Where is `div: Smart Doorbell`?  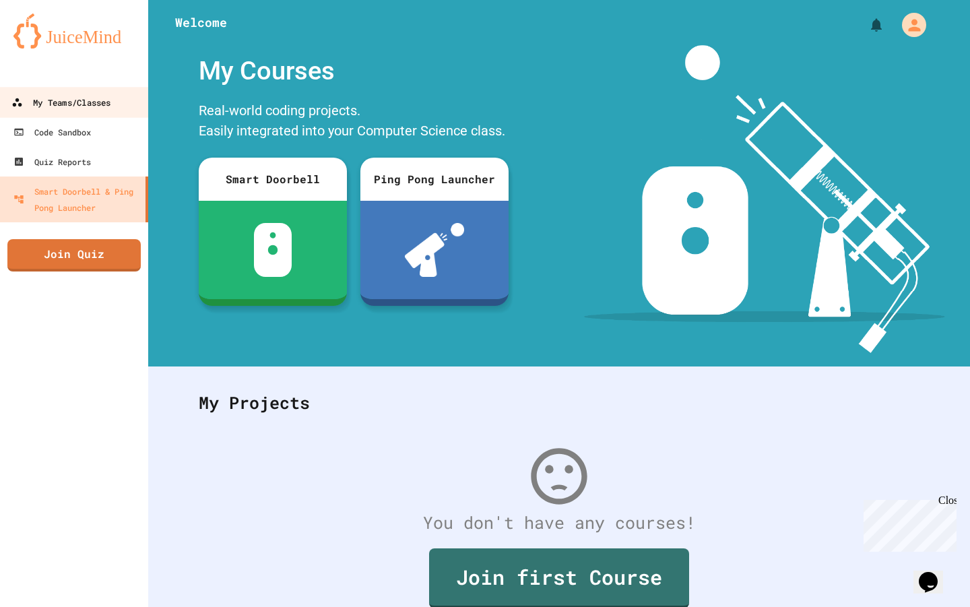 div: Smart Doorbell is located at coordinates (273, 179).